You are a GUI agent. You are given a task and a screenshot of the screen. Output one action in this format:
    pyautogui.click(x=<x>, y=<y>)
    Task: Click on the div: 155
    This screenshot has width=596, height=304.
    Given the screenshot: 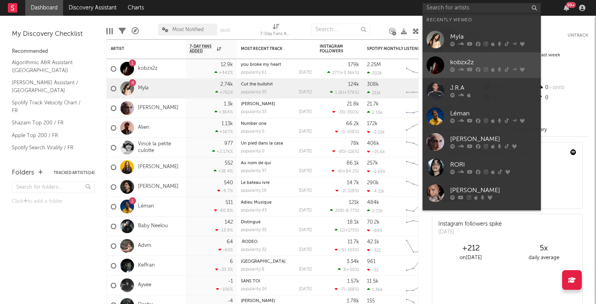 What is the action you would take?
    pyautogui.click(x=371, y=301)
    